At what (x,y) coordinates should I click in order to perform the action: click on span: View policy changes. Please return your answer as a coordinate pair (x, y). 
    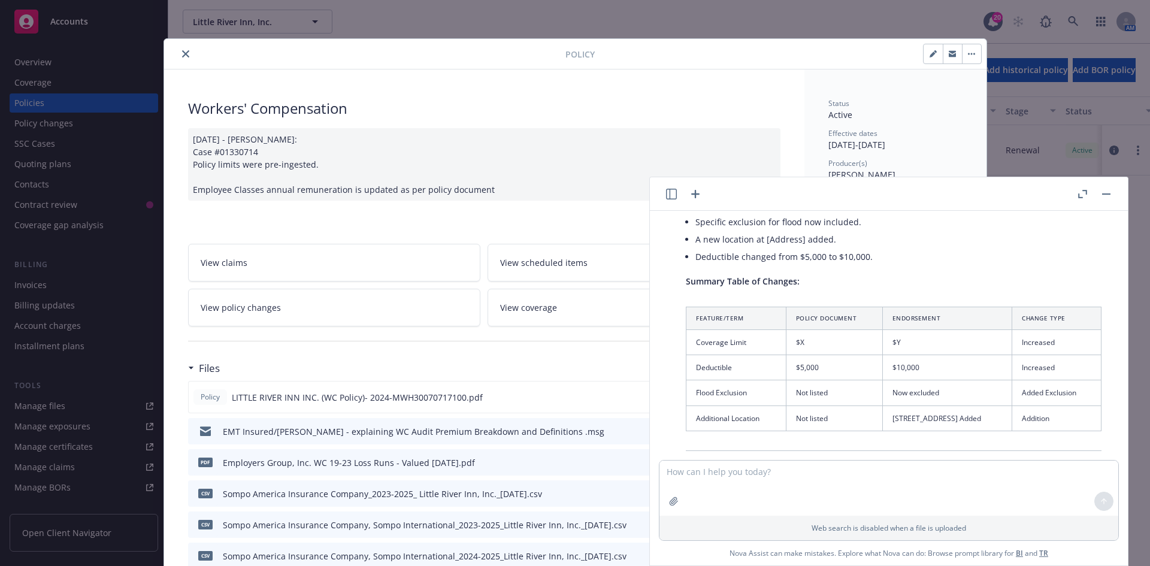
    Looking at the image, I should click on (241, 307).